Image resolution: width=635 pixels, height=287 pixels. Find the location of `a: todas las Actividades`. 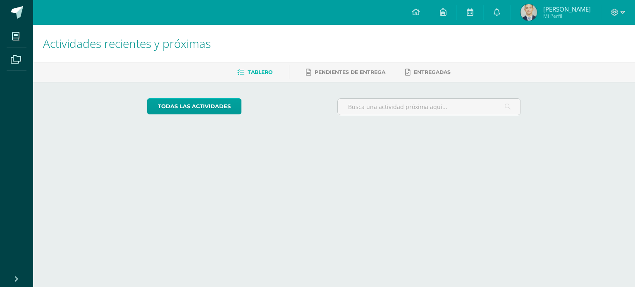

a: todas las Actividades is located at coordinates (194, 106).